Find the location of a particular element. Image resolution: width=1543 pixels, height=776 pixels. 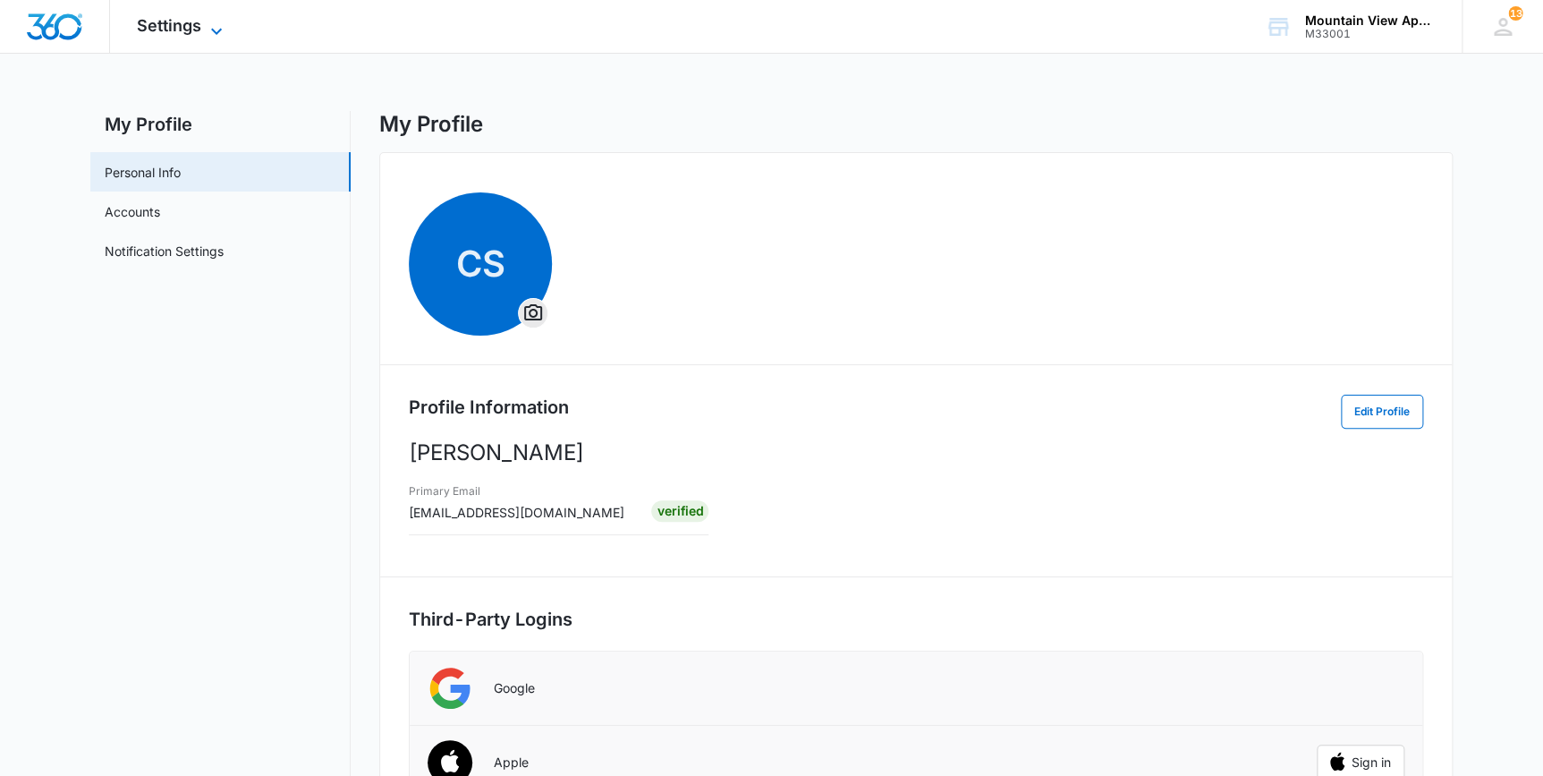

h2: Profile Information is located at coordinates (488, 407).